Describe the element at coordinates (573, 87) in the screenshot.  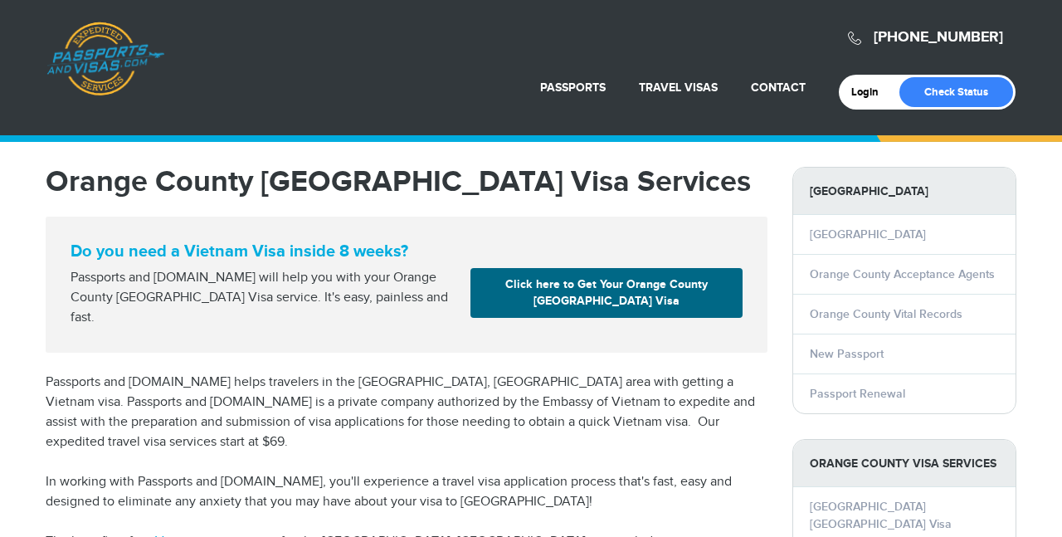
I see `a: Passports` at that location.